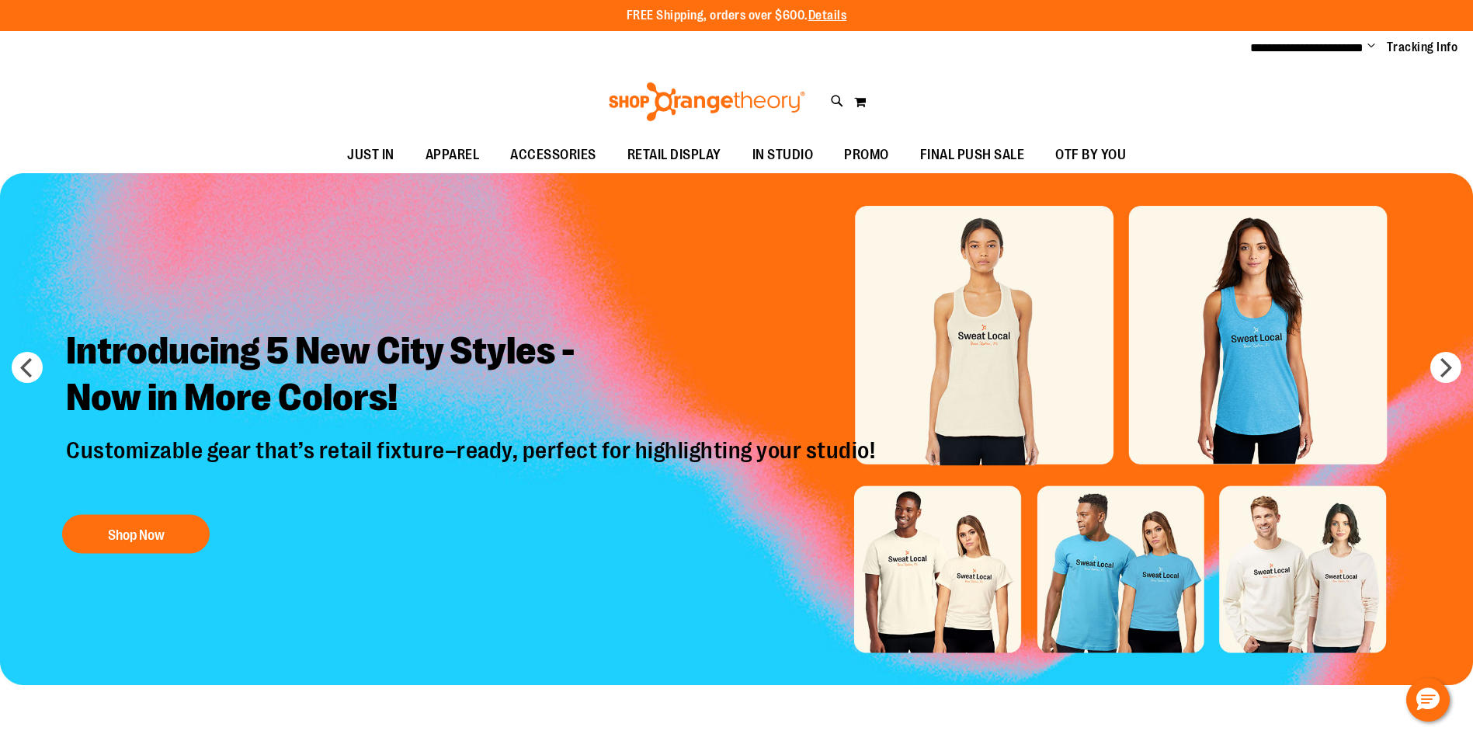 The height and width of the screenshot is (741, 1473). Describe the element at coordinates (370, 155) in the screenshot. I see `a: JUST IN` at that location.